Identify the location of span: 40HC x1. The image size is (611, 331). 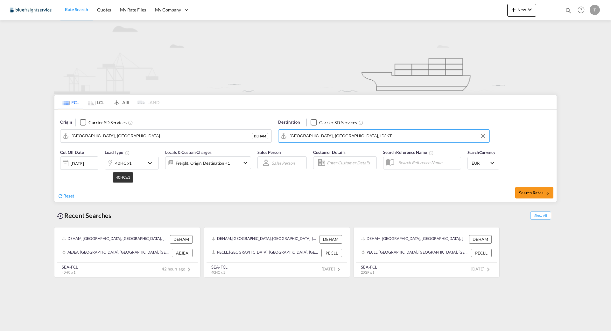
(123, 177).